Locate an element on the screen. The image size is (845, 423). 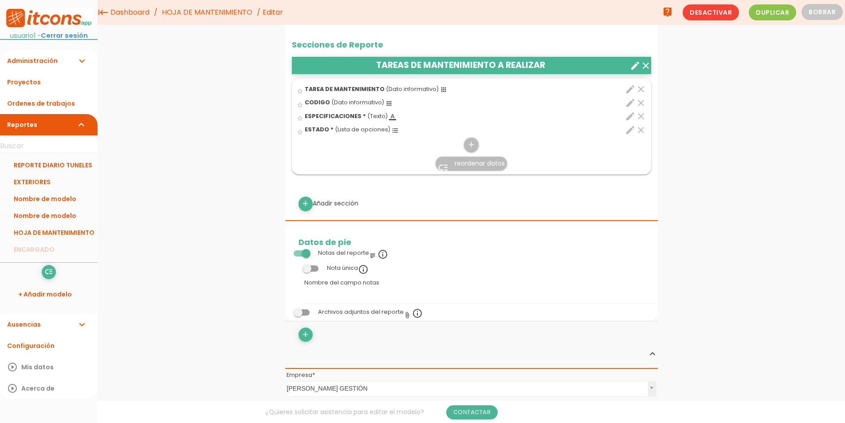
i: format_list_bulleted is located at coordinates (395, 130).